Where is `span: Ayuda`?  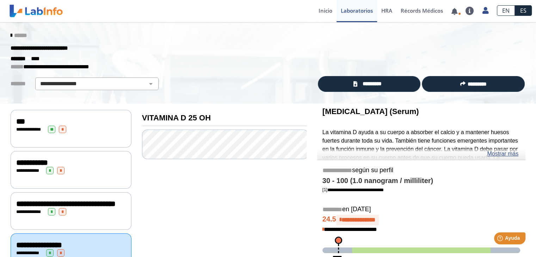
span: Ayuda is located at coordinates (39, 8).